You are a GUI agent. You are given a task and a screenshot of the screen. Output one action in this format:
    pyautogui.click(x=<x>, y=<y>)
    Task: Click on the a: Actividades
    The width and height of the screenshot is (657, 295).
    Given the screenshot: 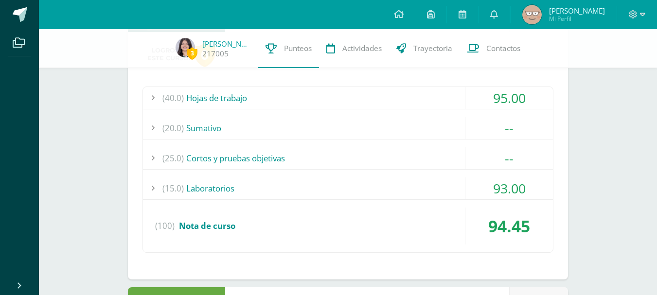 What is the action you would take?
    pyautogui.click(x=354, y=49)
    